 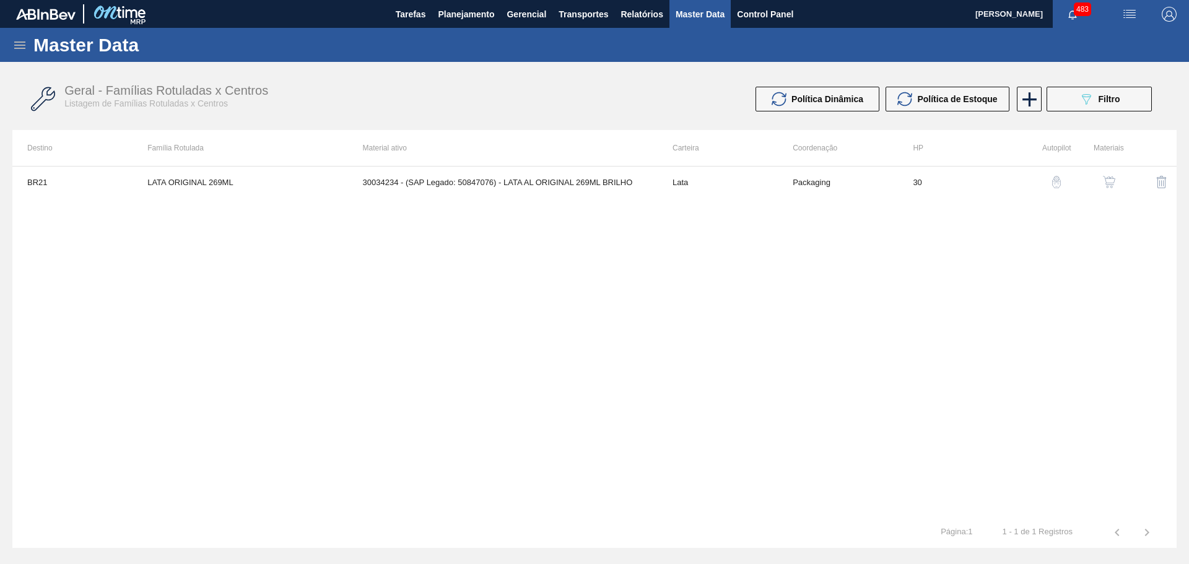 What do you see at coordinates (947, 99) in the screenshot?
I see `button: Política de Estoque` at bounding box center [947, 99].